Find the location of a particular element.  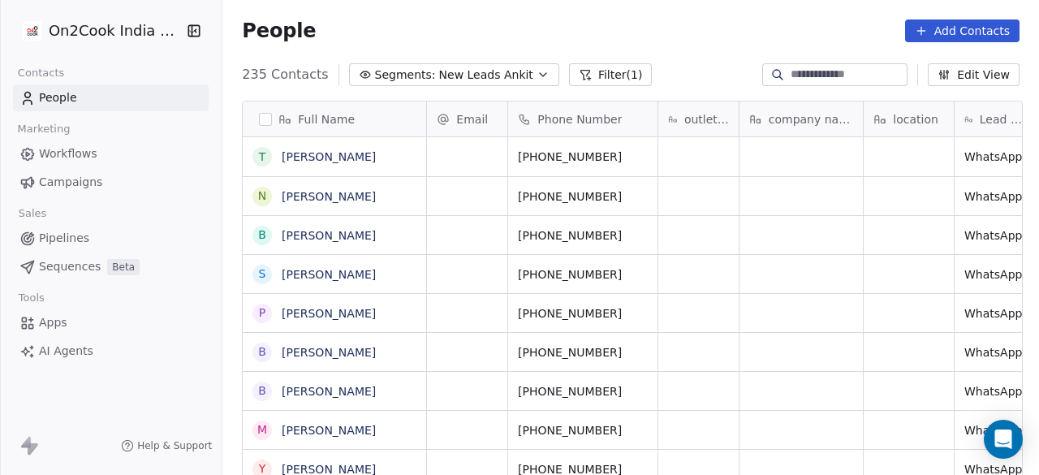

span: New Leads Ankit is located at coordinates (486, 75).